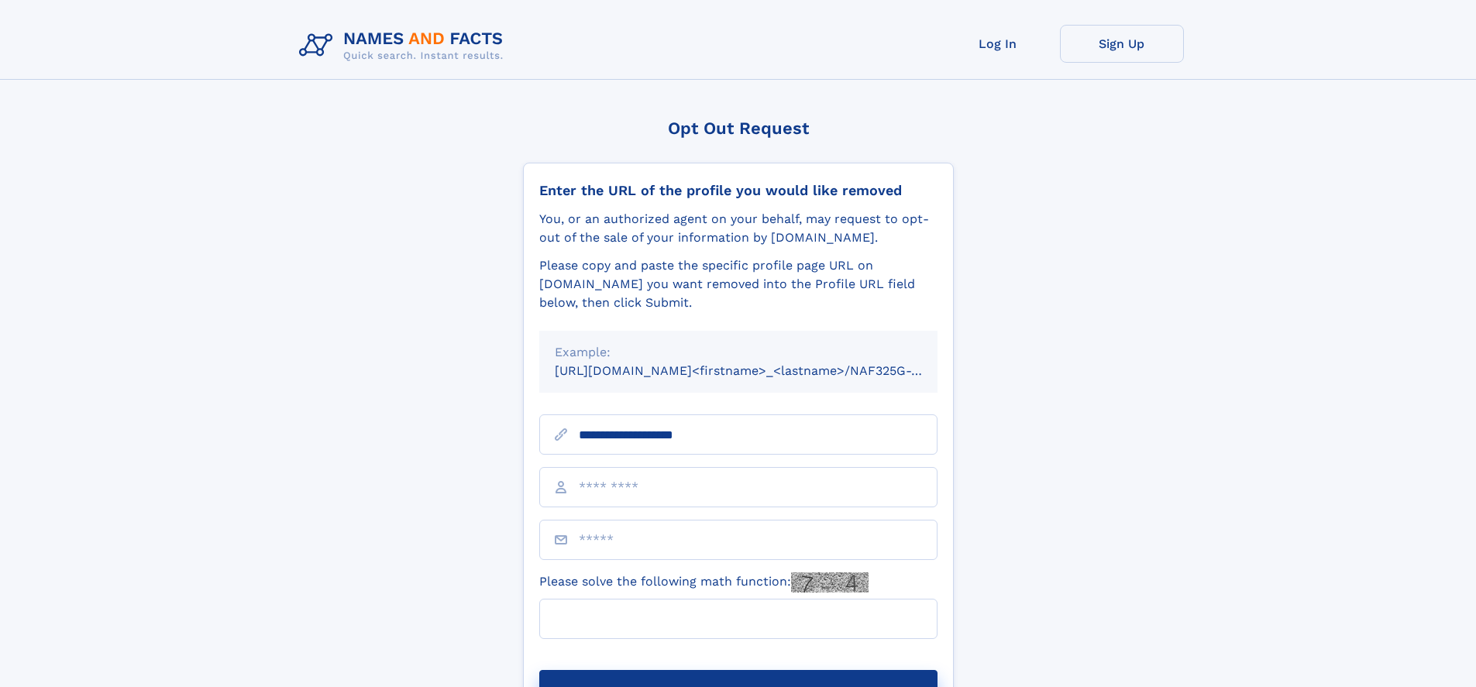 Image resolution: width=1476 pixels, height=687 pixels. Describe the element at coordinates (738, 229) in the screenshot. I see `div: You, or an authorized agent on your behalf, may request to opt-out of the sale of your informatio...` at that location.